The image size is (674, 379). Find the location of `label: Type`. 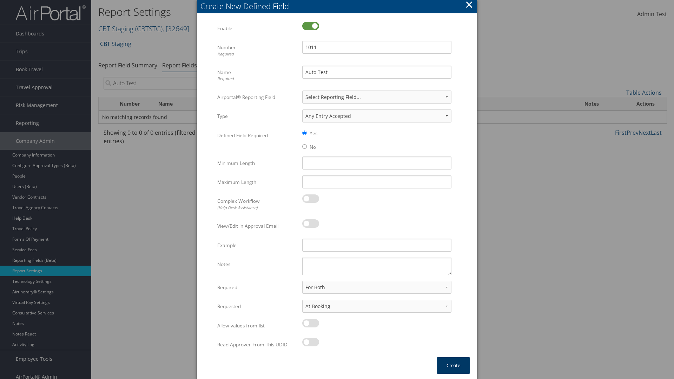

label: Type is located at coordinates (257, 116).